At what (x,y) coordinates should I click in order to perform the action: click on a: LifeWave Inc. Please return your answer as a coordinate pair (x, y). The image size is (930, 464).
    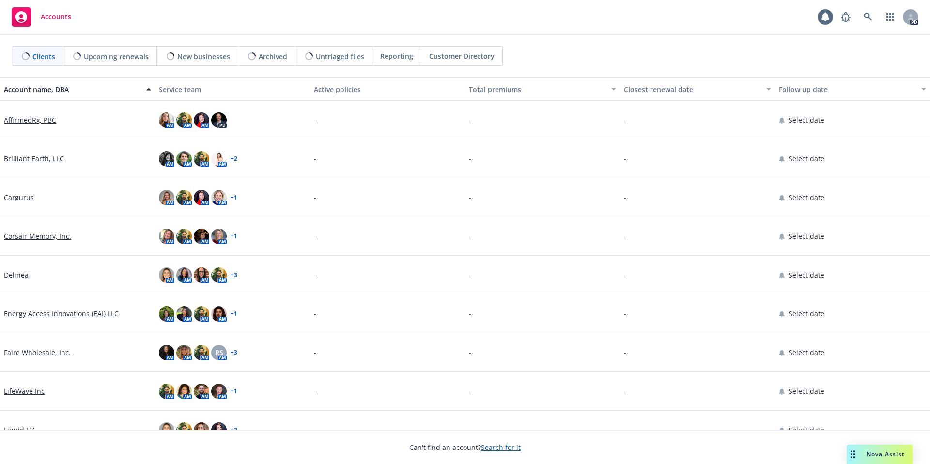
    Looking at the image, I should click on (24, 391).